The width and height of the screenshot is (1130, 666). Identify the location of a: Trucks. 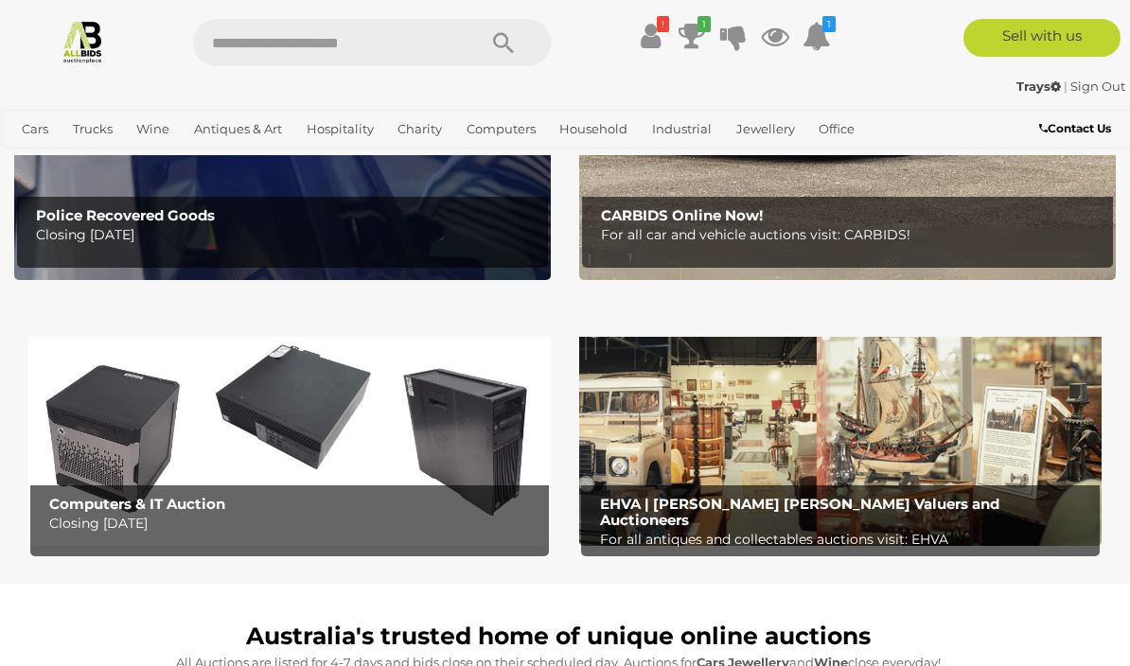
(93, 129).